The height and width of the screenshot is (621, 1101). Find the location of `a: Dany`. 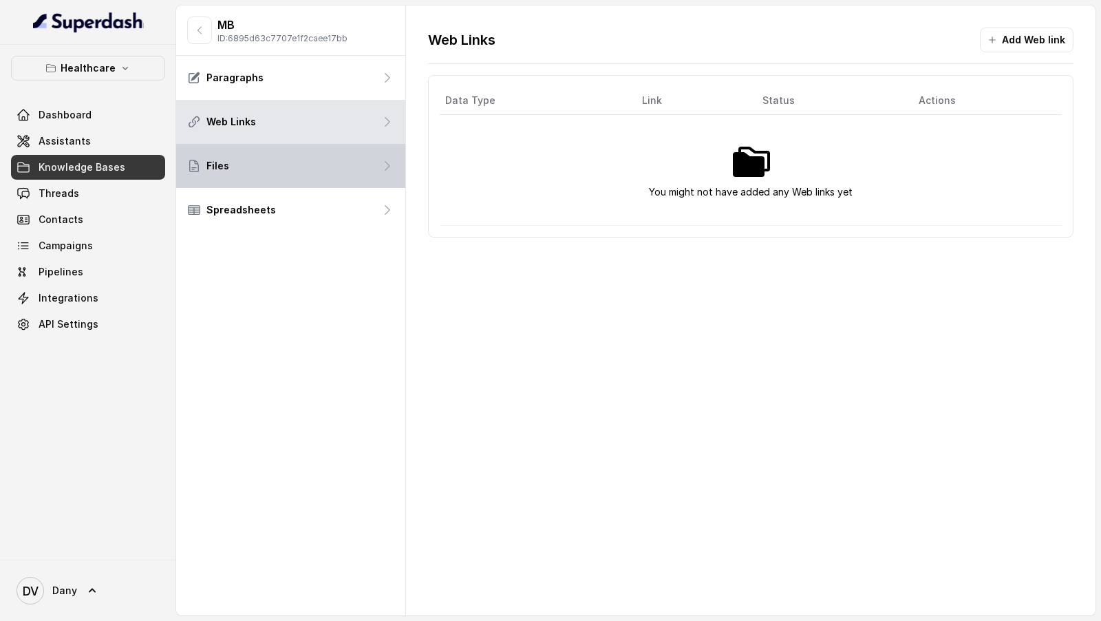

a: Dany is located at coordinates (88, 591).